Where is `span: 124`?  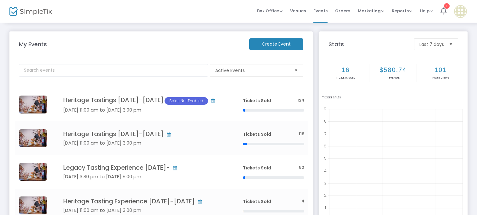
span: 124 is located at coordinates (301, 100).